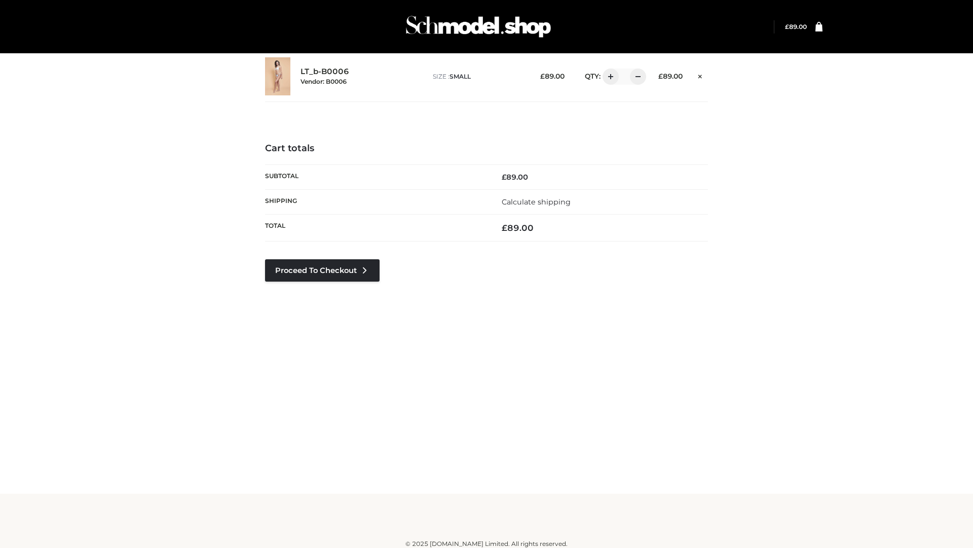 This screenshot has height=548, width=973. What do you see at coordinates (278, 76) in the screenshot?
I see `img: LT_b-B0006 - SMALL` at bounding box center [278, 76].